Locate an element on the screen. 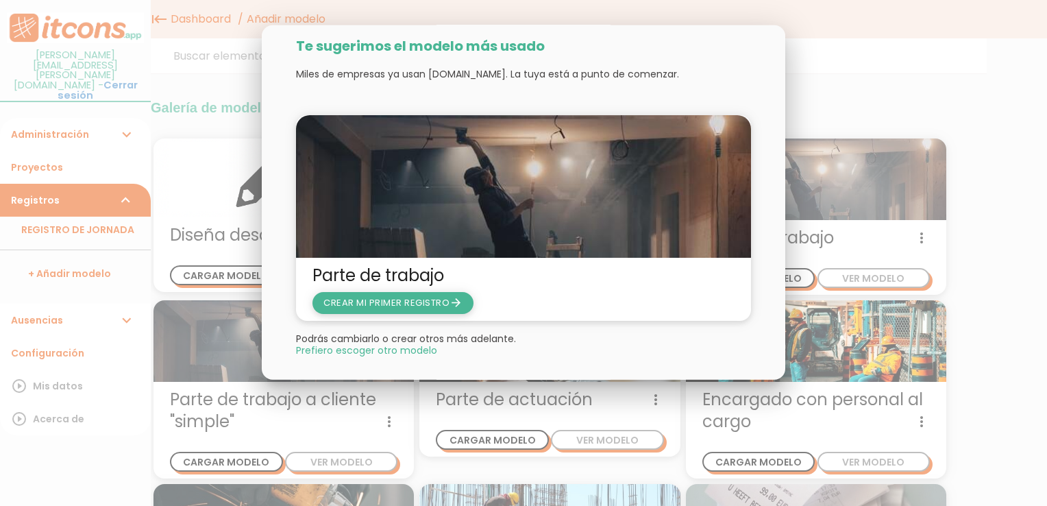 The width and height of the screenshot is (1047, 506). i: arrow_forward is located at coordinates (456, 302).